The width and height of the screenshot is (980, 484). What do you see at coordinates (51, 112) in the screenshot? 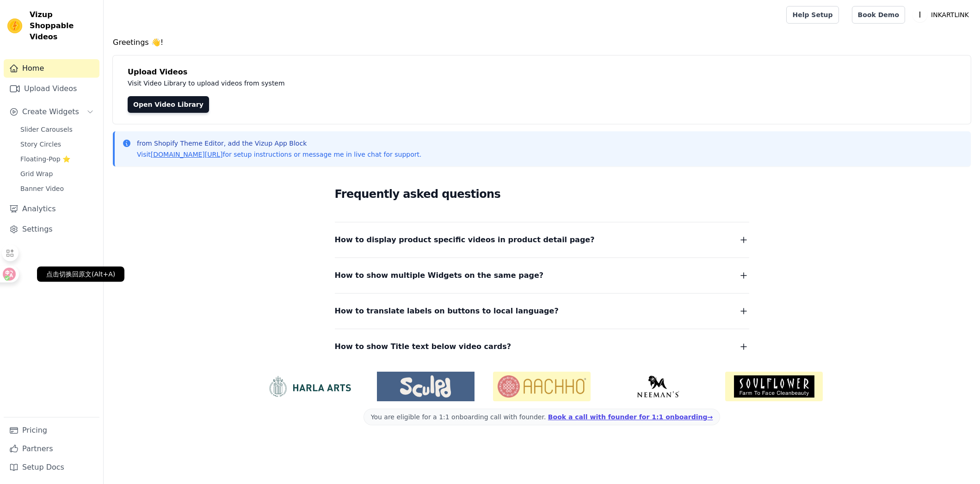
I see `button: Create Widgets` at bounding box center [51, 112].